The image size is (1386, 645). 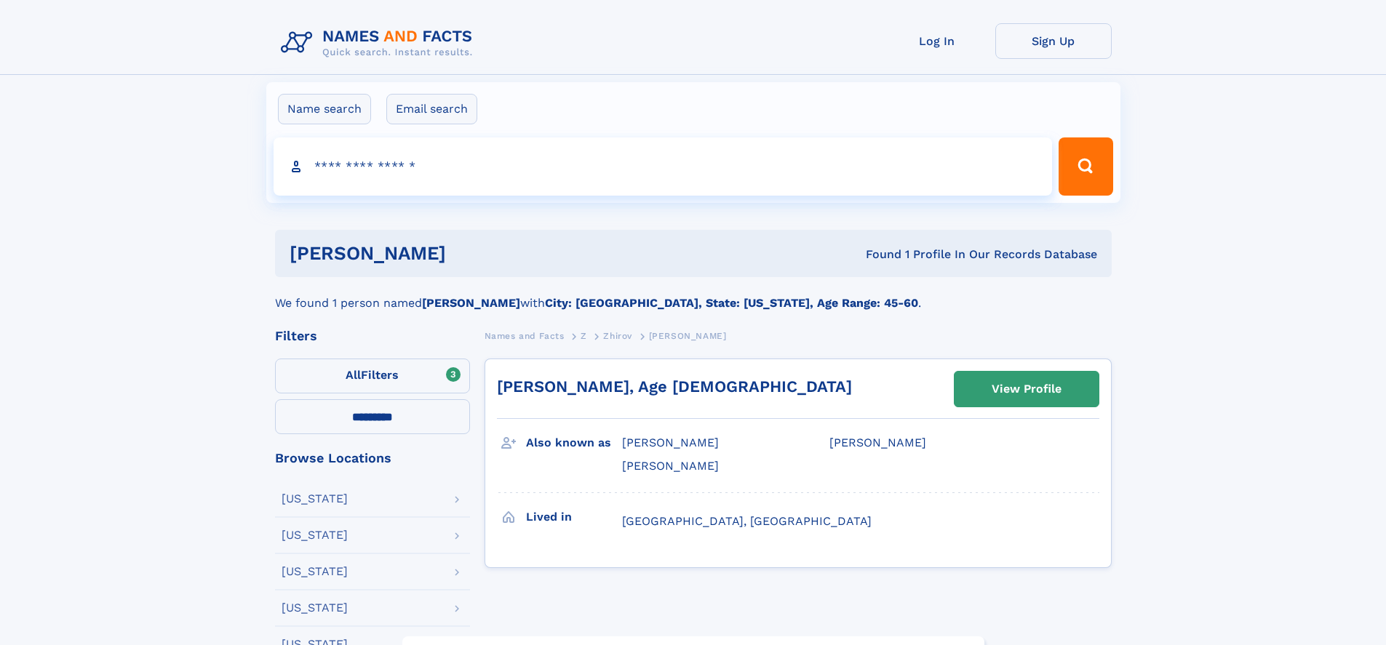 I want to click on a: Zhirov, so click(x=618, y=335).